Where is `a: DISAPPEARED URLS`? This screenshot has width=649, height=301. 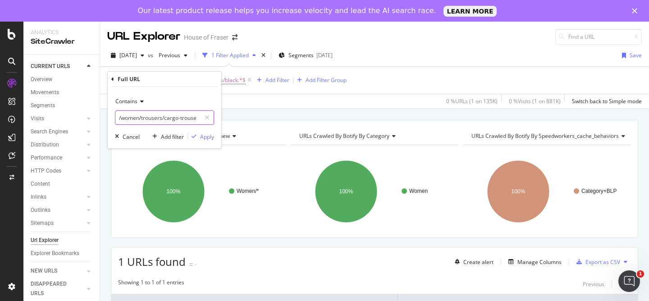 a: DISAPPEARED URLS is located at coordinates (57, 289).